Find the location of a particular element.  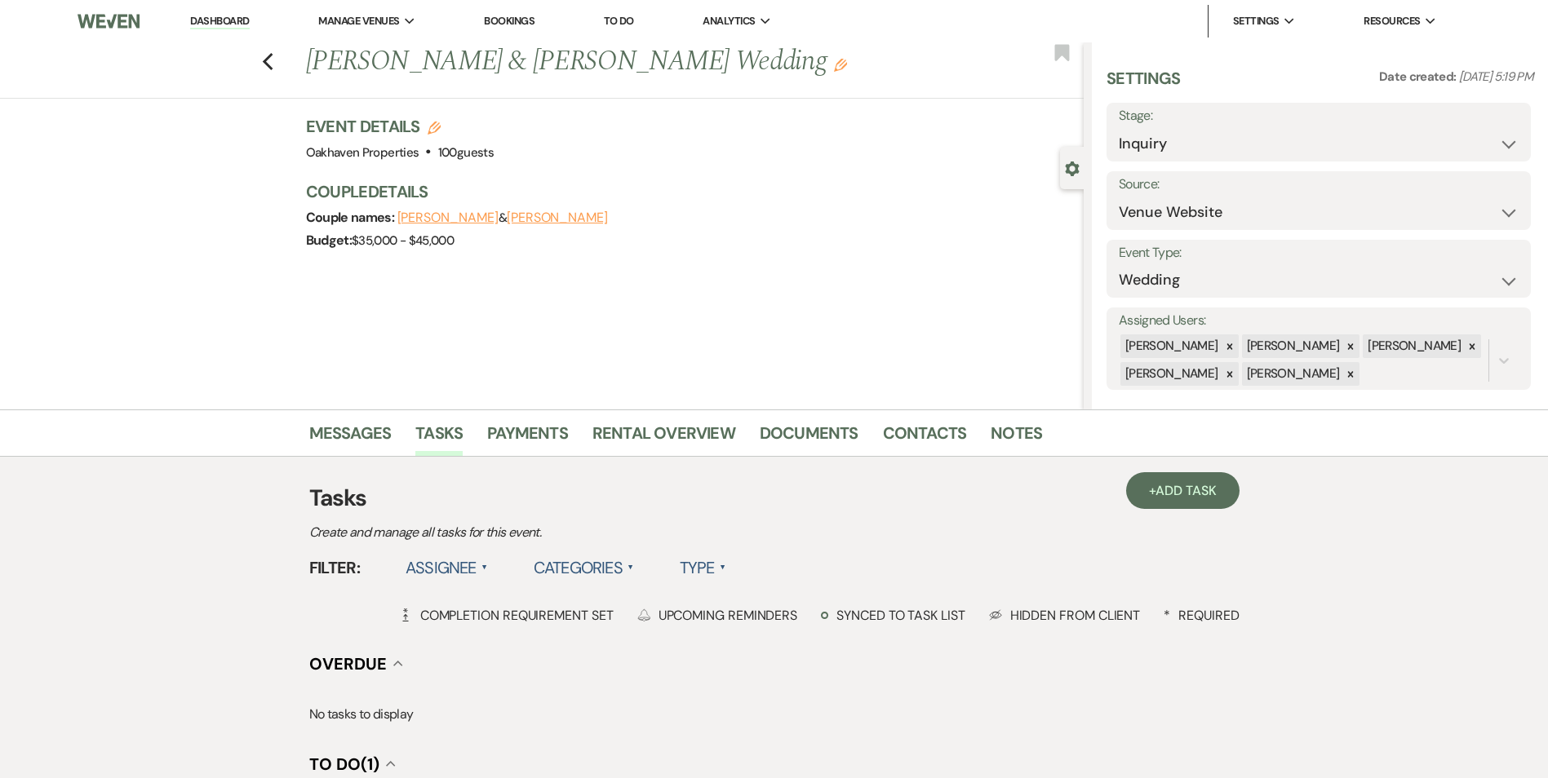

a: Payments is located at coordinates (527, 438).